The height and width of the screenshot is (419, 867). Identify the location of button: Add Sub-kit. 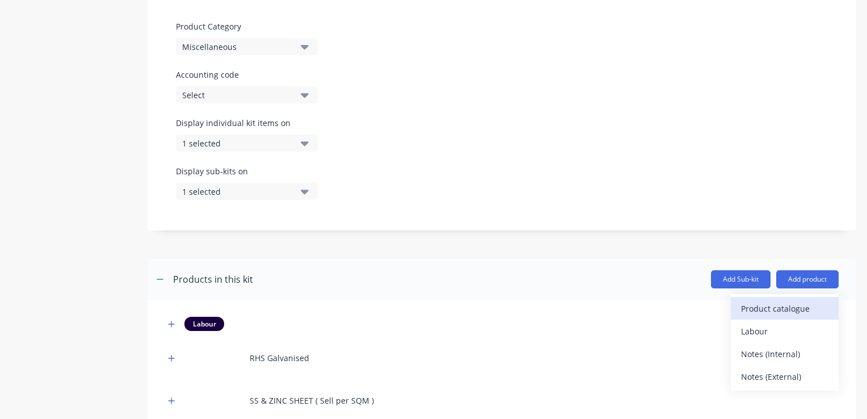
(741, 279).